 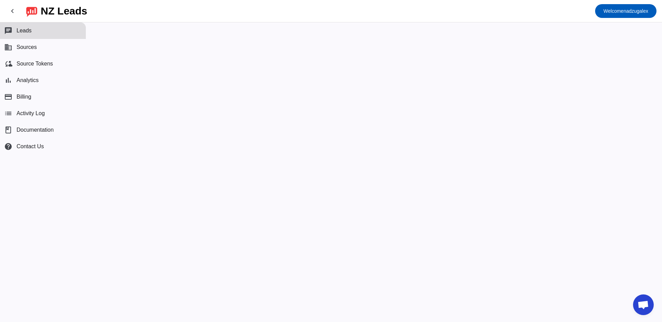 What do you see at coordinates (8, 47) in the screenshot?
I see `mat-icon: business` at bounding box center [8, 47].